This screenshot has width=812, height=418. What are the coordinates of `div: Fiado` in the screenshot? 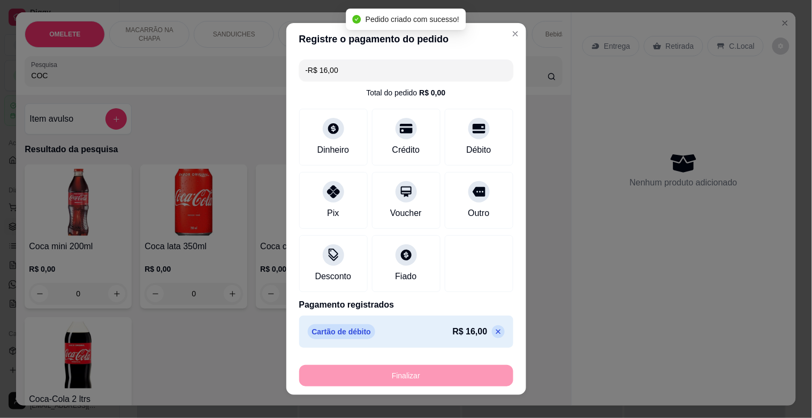 It's located at (406, 276).